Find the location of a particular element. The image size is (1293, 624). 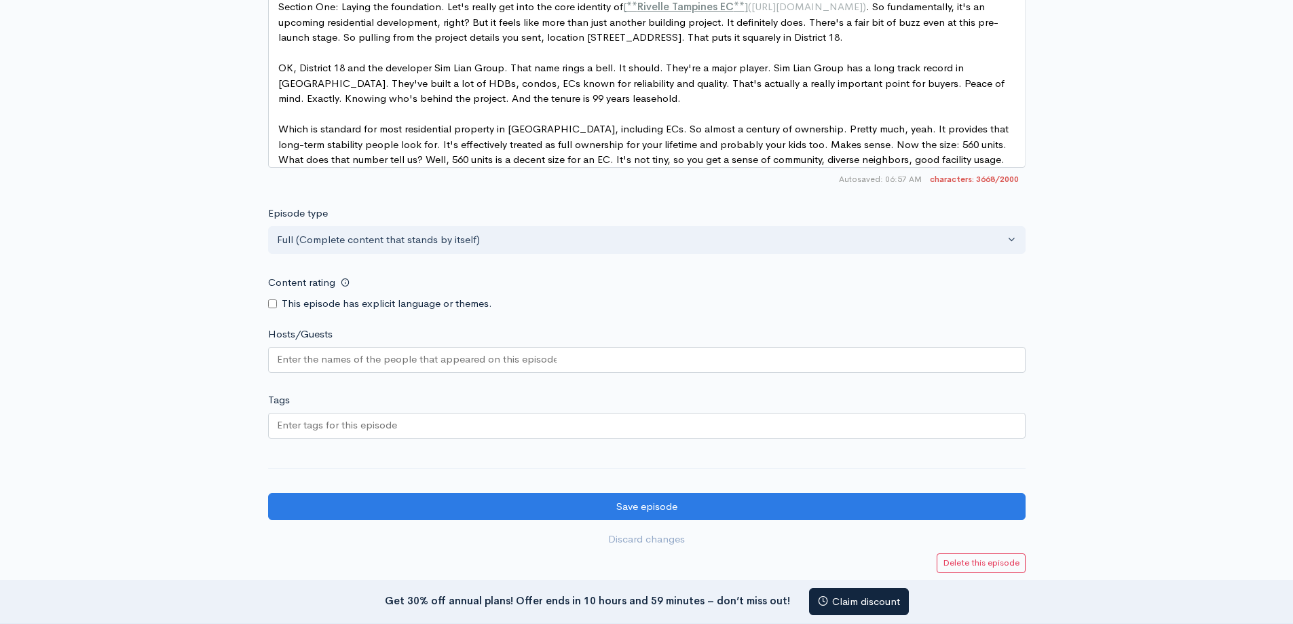

label: Hosts/Guests is located at coordinates (300, 334).